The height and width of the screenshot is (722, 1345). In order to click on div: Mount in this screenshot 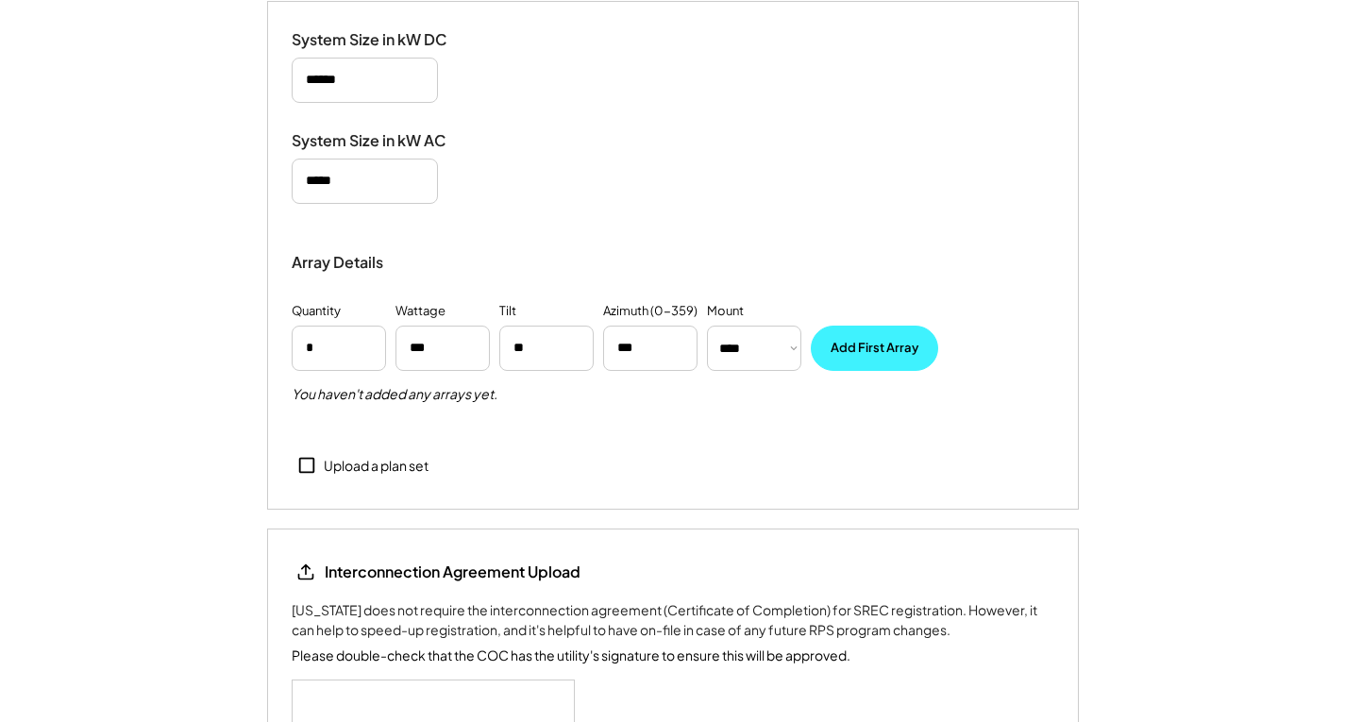, I will do `click(725, 312)`.